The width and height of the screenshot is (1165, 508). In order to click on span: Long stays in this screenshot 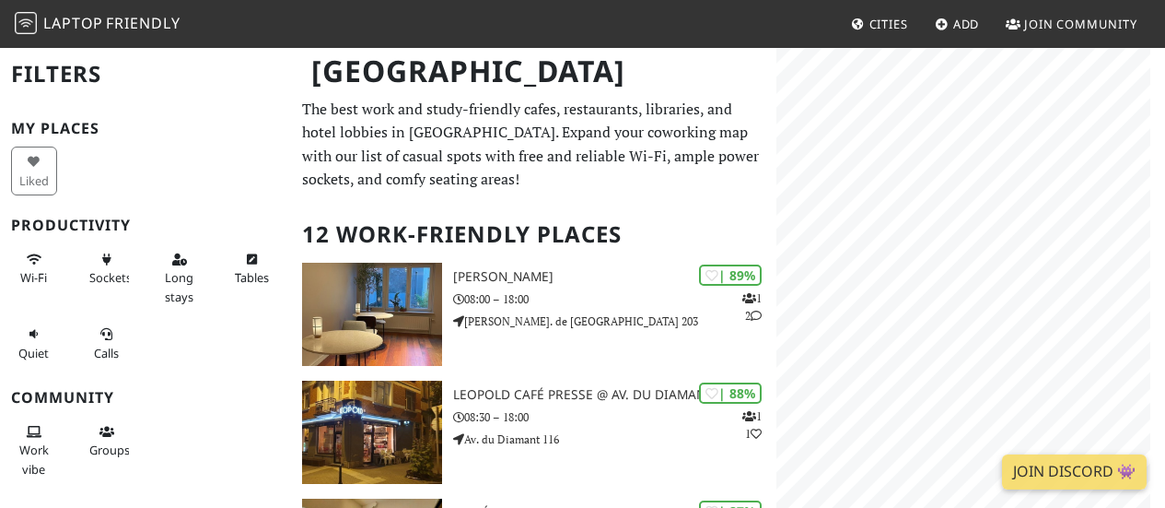, I will do `click(179, 286)`.